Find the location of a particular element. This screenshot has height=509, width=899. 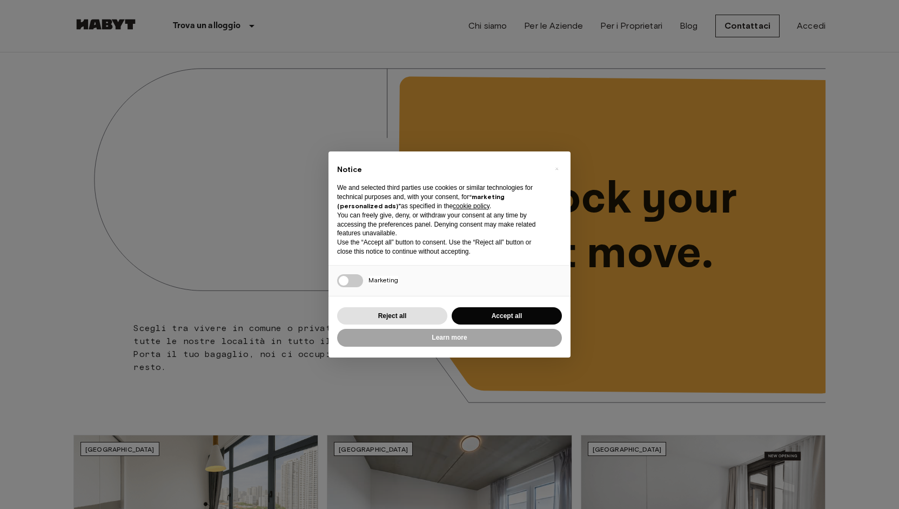

button: Close this notice is located at coordinates (557, 169).